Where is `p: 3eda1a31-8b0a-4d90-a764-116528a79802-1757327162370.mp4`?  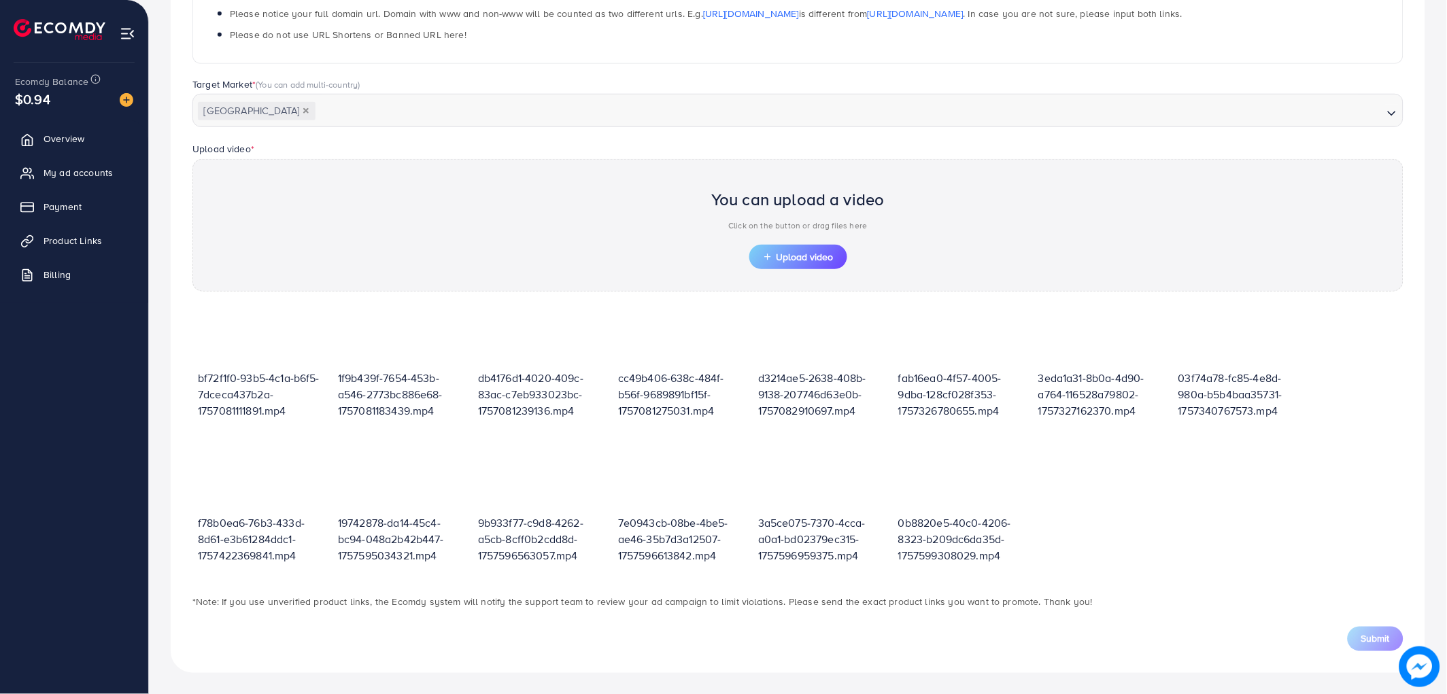 p: 3eda1a31-8b0a-4d90-a764-116528a79802-1757327162370.mp4 is located at coordinates (1103, 394).